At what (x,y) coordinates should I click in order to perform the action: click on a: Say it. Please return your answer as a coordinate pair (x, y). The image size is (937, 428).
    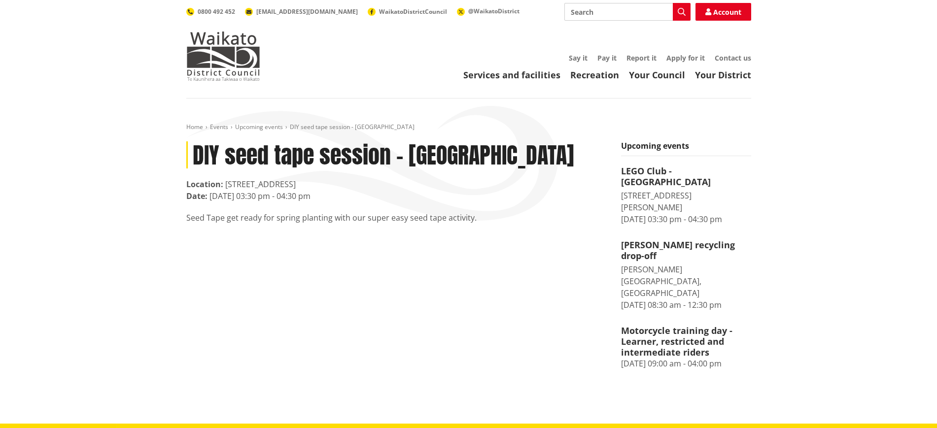
    Looking at the image, I should click on (578, 58).